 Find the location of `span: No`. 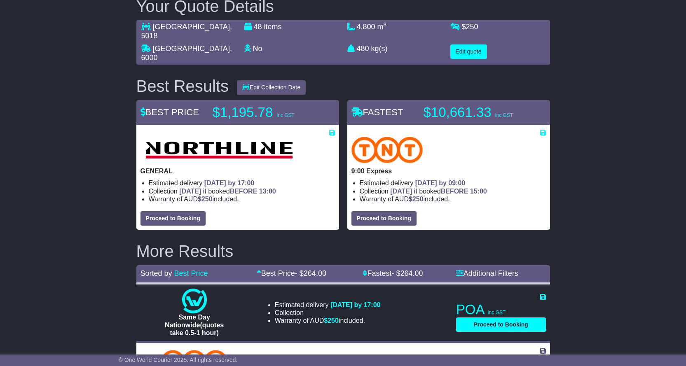

span: No is located at coordinates (257, 49).